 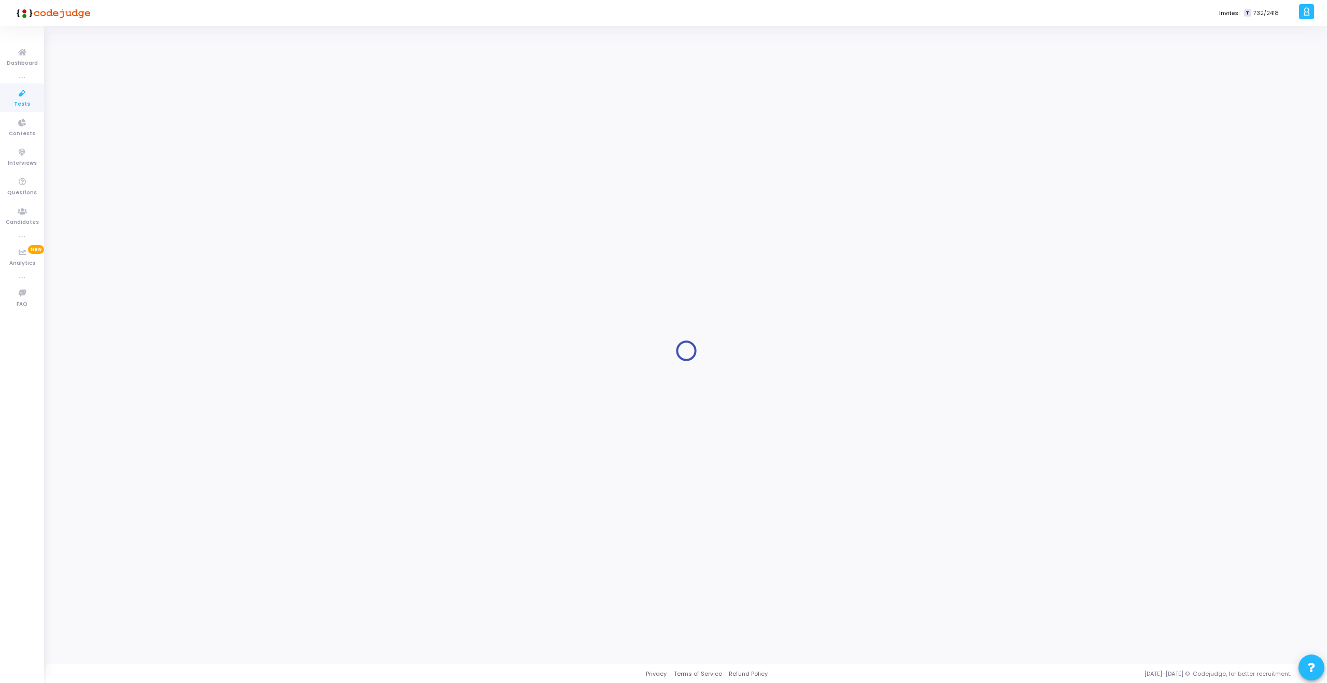 I want to click on span: New, so click(x=36, y=249).